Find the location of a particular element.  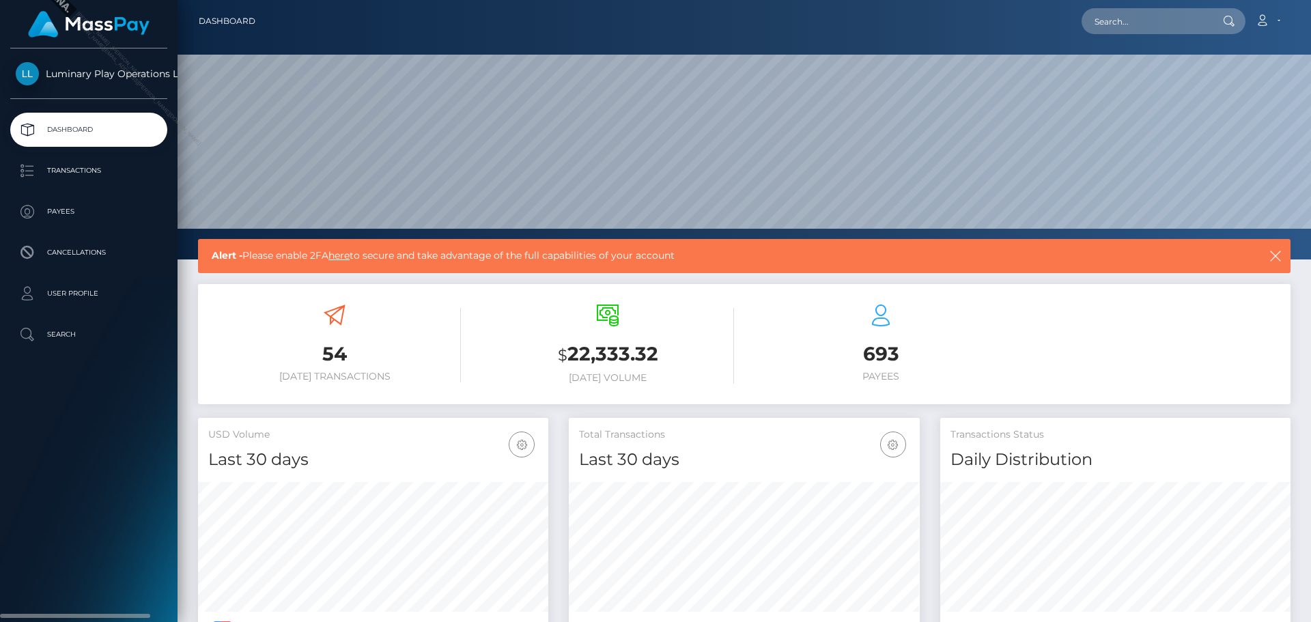

input: Search... is located at coordinates (1146, 21).